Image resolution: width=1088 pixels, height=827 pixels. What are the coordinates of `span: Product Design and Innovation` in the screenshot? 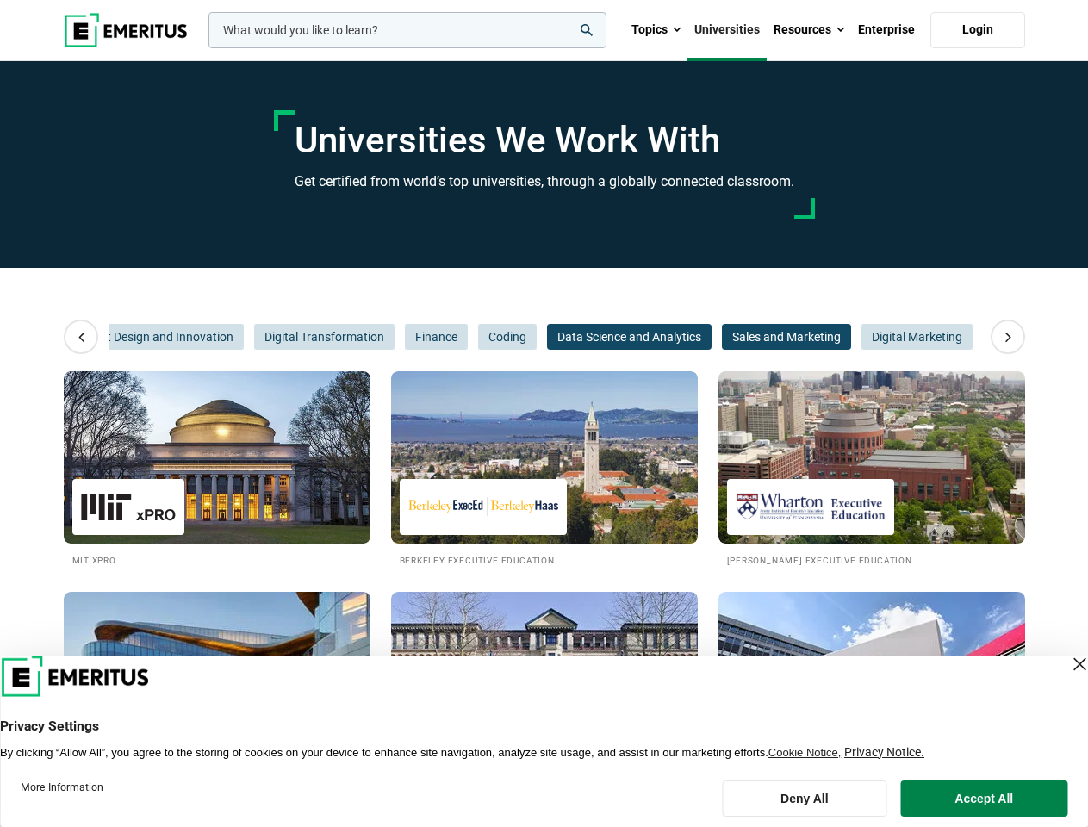 It's located at (151, 337).